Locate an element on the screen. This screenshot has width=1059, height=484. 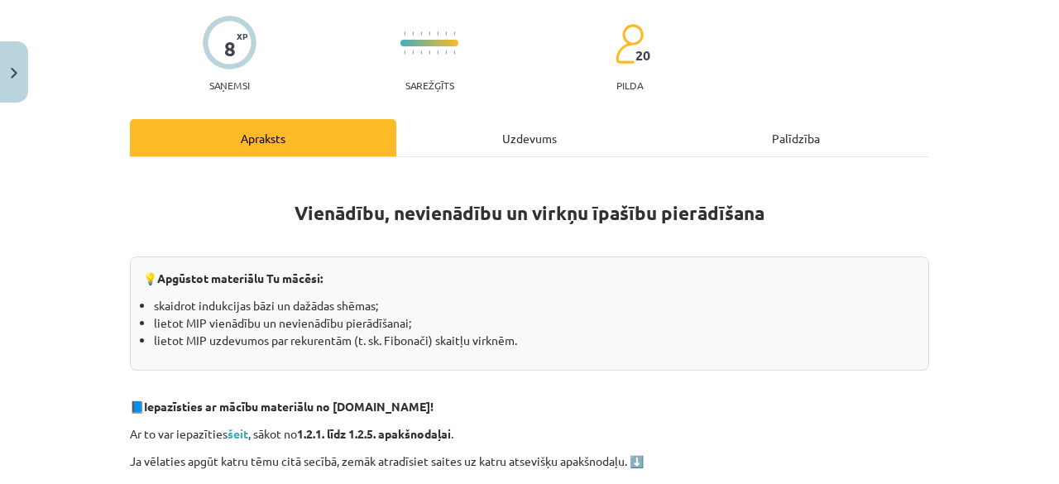
p: Saņemsi is located at coordinates (229, 85).